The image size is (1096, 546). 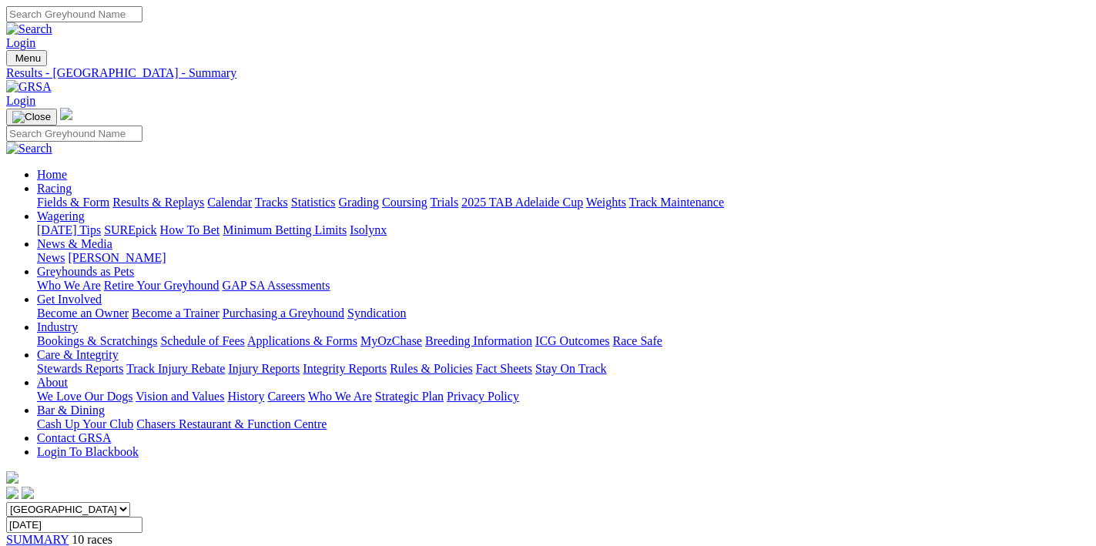 What do you see at coordinates (179, 396) in the screenshot?
I see `a: Vision and Values` at bounding box center [179, 396].